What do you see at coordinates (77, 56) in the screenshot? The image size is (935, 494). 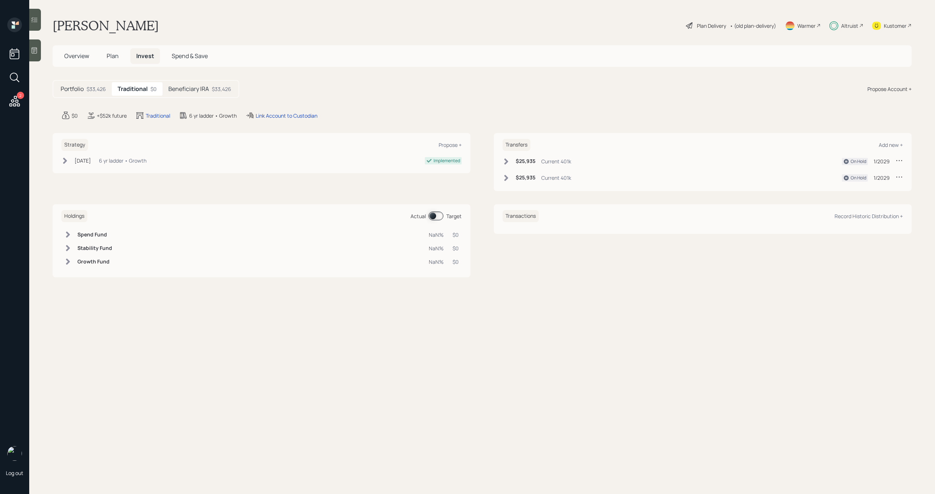 I see `span: Overview` at bounding box center [77, 56].